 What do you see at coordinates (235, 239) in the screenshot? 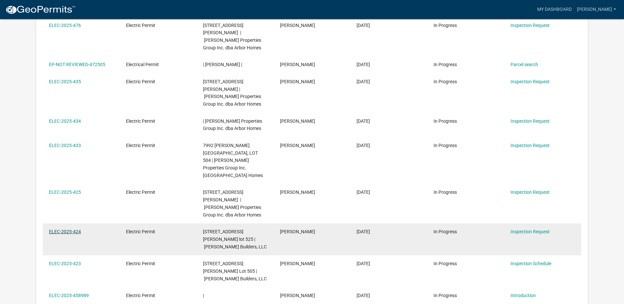
I see `span: 7995 Stacy Spring Blvd. lot 525 | Steve Thieneman Builders, LLC` at bounding box center [235, 239].